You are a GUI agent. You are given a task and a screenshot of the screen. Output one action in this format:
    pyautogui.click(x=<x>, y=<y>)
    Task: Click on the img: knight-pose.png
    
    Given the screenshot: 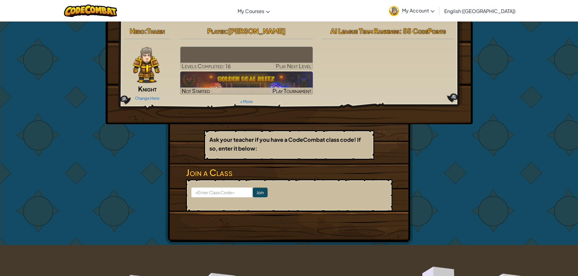 What is the action you would take?
    pyautogui.click(x=146, y=65)
    